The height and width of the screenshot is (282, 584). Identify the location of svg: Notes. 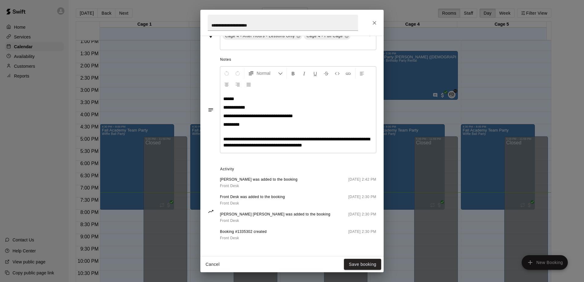
(211, 110).